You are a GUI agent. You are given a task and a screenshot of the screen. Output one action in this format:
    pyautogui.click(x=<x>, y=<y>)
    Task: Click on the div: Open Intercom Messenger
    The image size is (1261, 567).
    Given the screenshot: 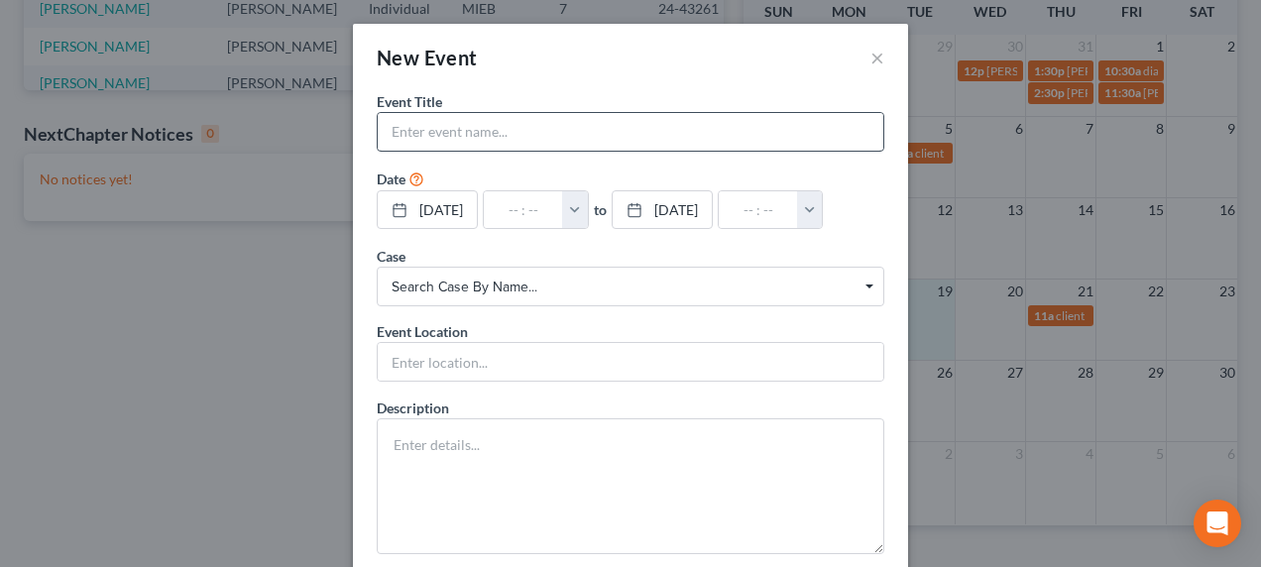 What is the action you would take?
    pyautogui.click(x=1217, y=523)
    